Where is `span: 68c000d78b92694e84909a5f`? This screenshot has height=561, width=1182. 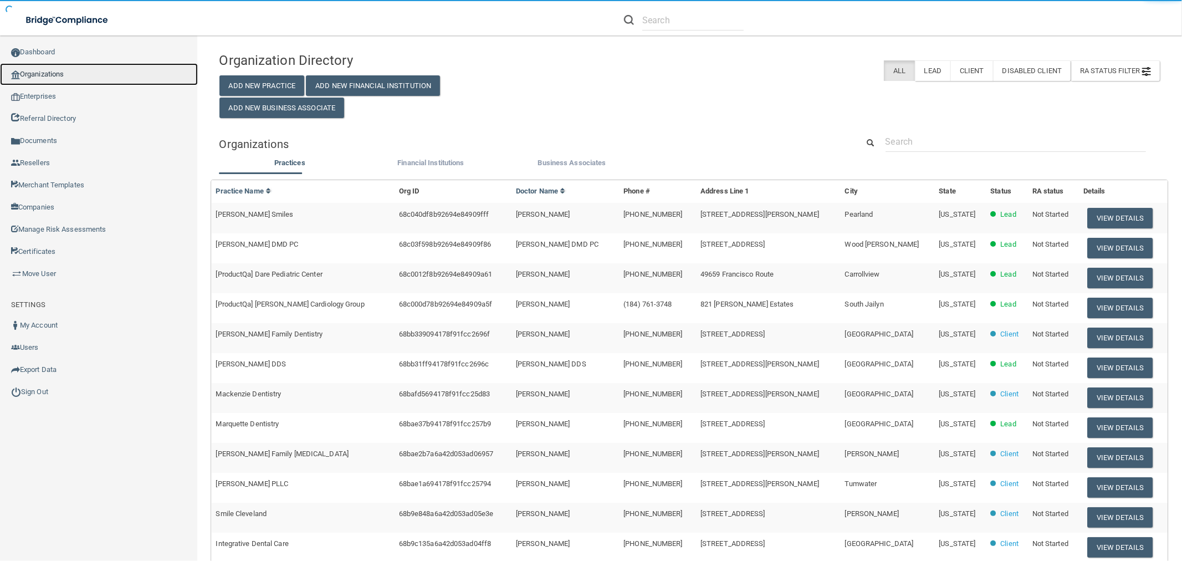
span: 68c000d78b92694e84909a5f is located at coordinates (445, 304).